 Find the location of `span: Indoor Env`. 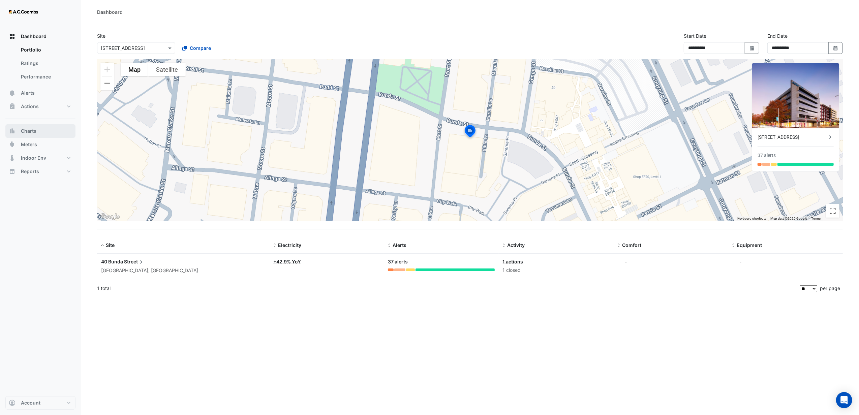

span: Indoor Env is located at coordinates (33, 158).